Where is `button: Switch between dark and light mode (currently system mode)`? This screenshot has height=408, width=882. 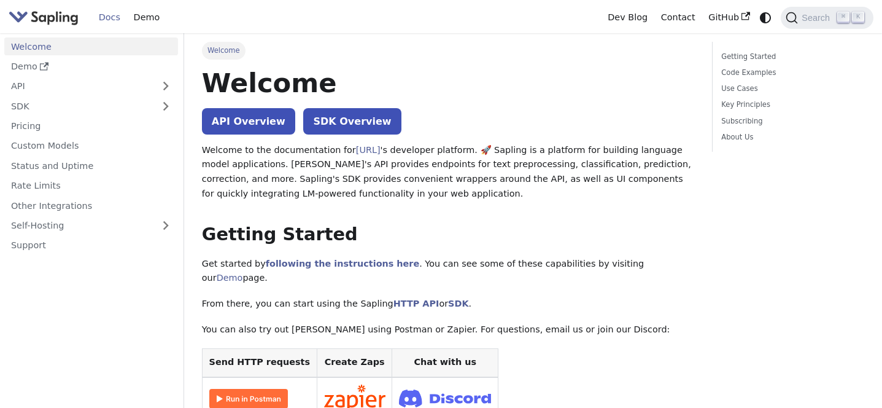 button: Switch between dark and light mode (currently system mode) is located at coordinates (765, 17).